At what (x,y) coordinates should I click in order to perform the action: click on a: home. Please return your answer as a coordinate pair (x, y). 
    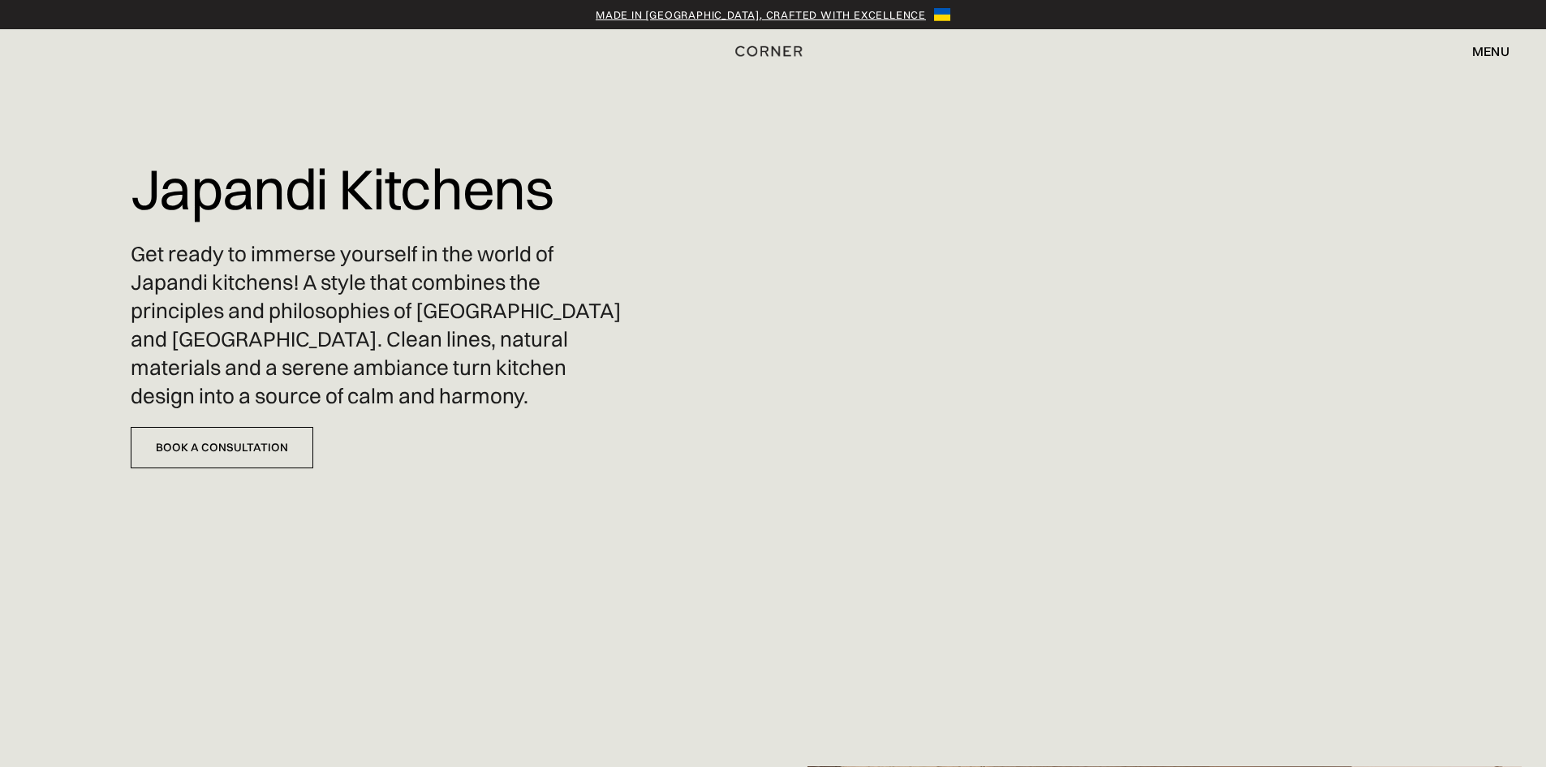
    Looking at the image, I should click on (773, 51).